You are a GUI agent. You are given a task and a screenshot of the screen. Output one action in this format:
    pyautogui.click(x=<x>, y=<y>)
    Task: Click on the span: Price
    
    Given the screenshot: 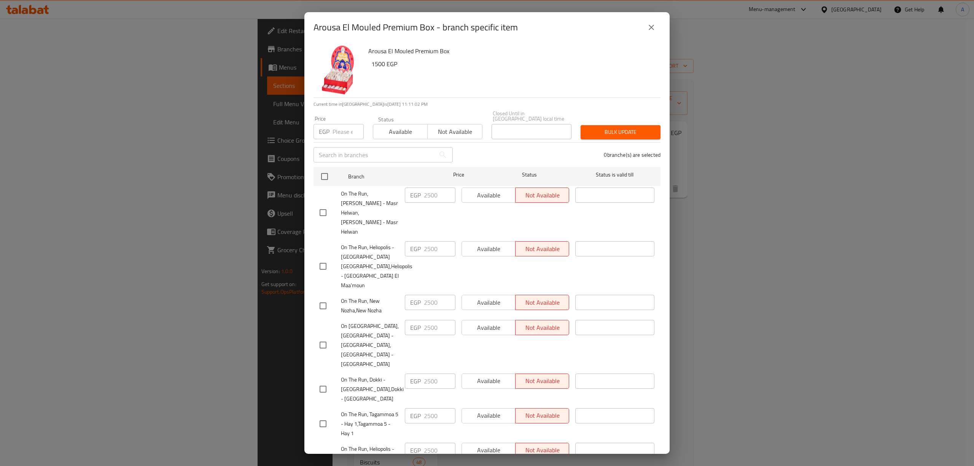 What is the action you would take?
    pyautogui.click(x=458, y=175)
    